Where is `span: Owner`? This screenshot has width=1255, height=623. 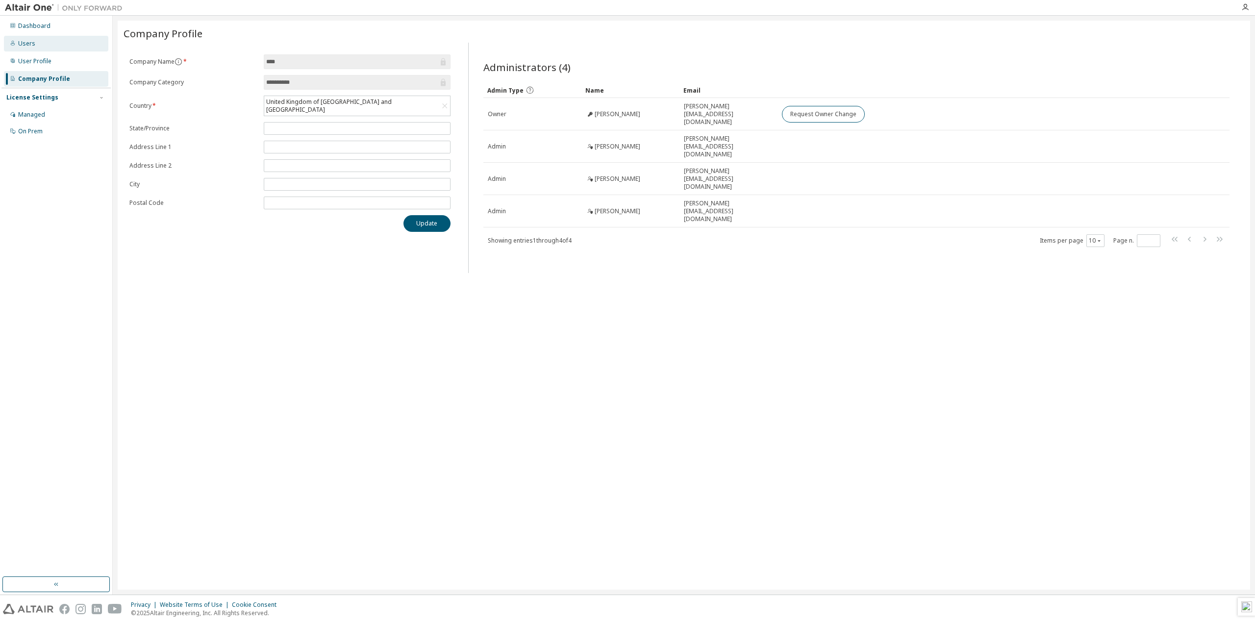 span: Owner is located at coordinates (497, 114).